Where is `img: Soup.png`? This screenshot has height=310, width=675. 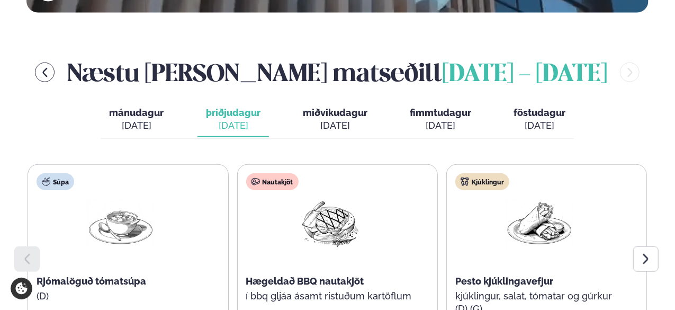
img: Soup.png is located at coordinates (121, 223).